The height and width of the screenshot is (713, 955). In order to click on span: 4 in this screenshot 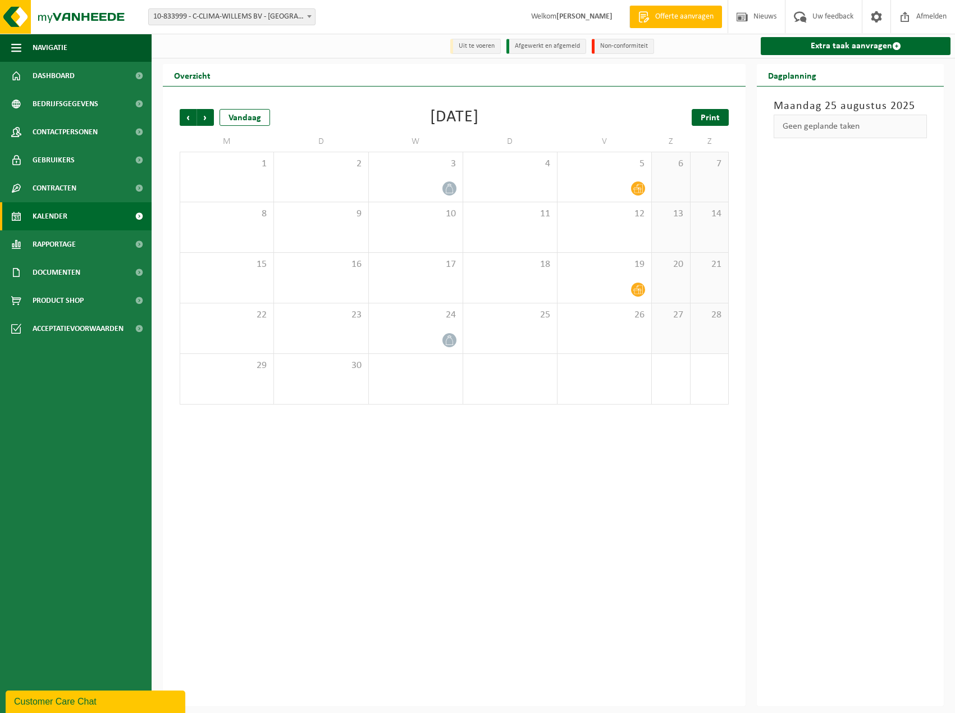, I will do `click(510, 164)`.